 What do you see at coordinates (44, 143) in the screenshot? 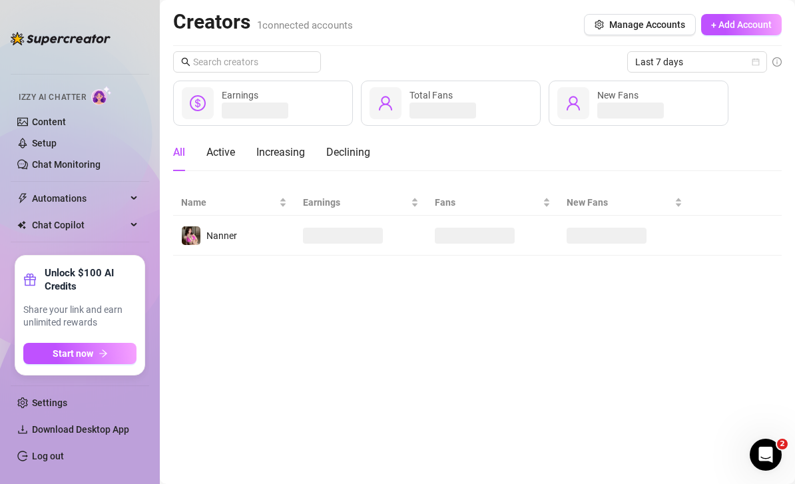
I see `a: Setup` at bounding box center [44, 143].